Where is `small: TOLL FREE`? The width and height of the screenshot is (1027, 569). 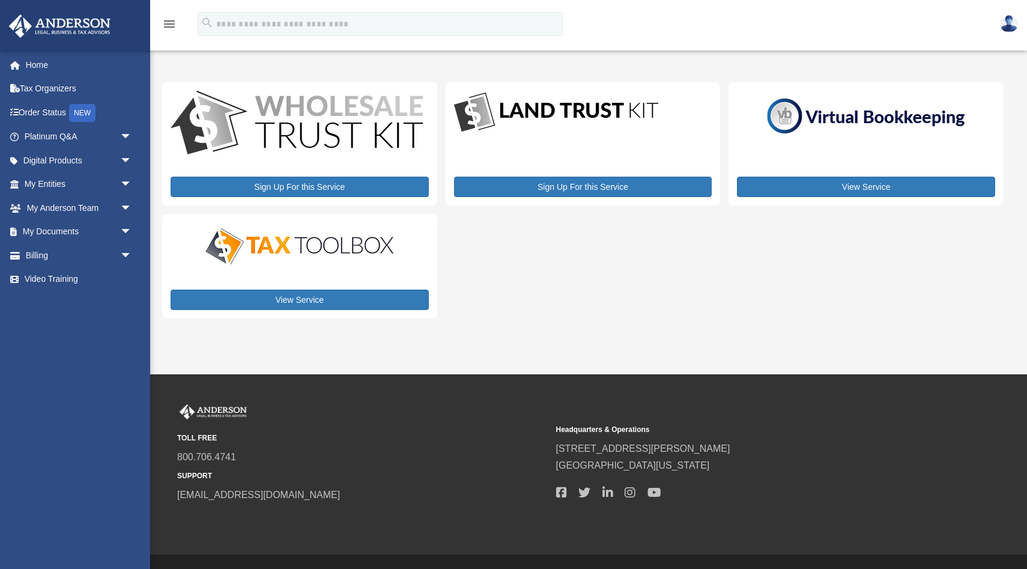 small: TOLL FREE is located at coordinates (362, 438).